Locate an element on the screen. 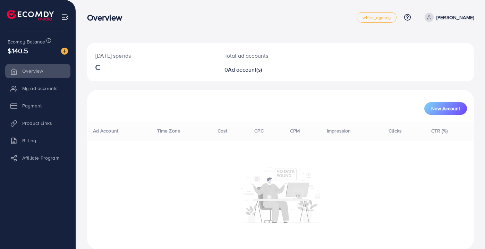 The image size is (485, 249). img: logo is located at coordinates (30, 15).